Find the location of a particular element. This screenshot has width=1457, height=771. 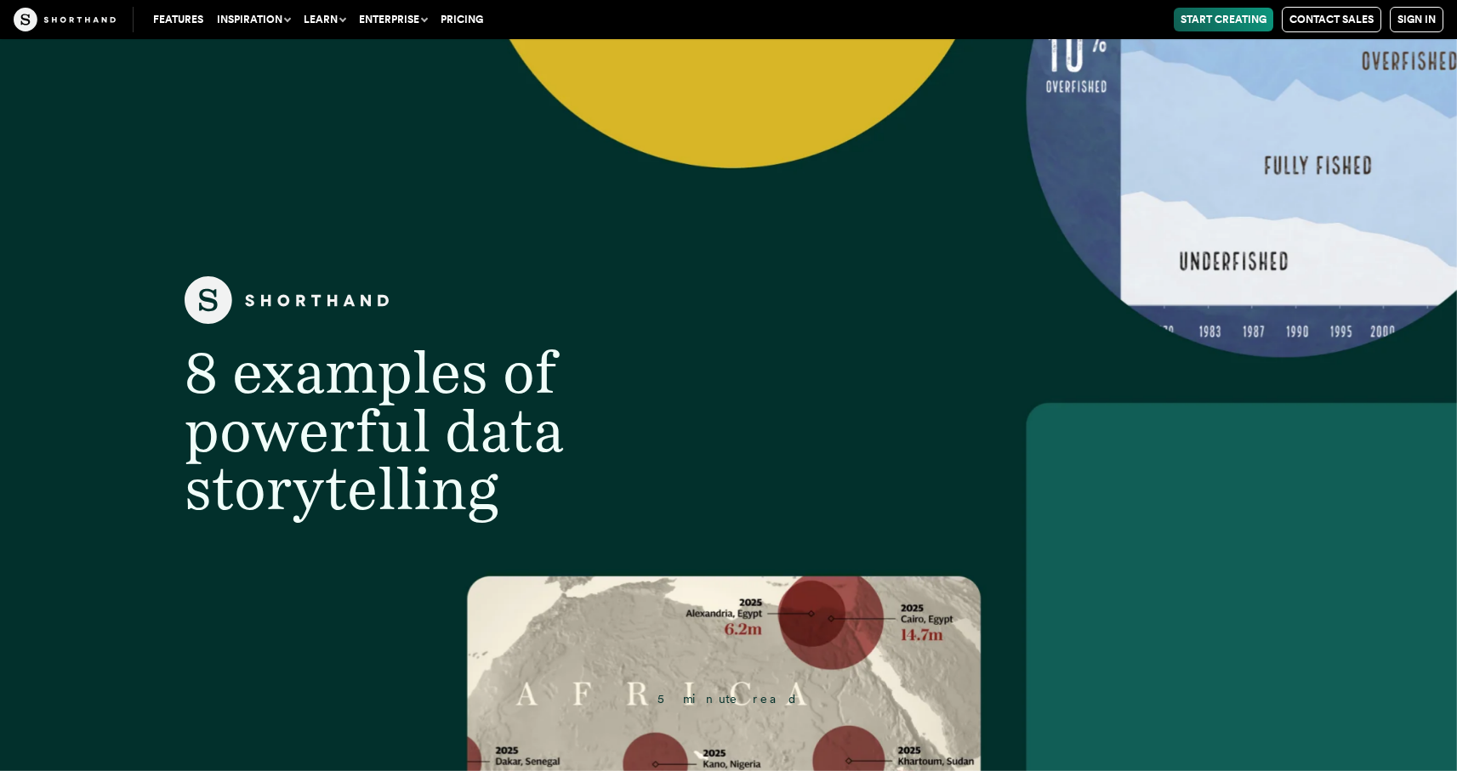

a: Features is located at coordinates (178, 20).